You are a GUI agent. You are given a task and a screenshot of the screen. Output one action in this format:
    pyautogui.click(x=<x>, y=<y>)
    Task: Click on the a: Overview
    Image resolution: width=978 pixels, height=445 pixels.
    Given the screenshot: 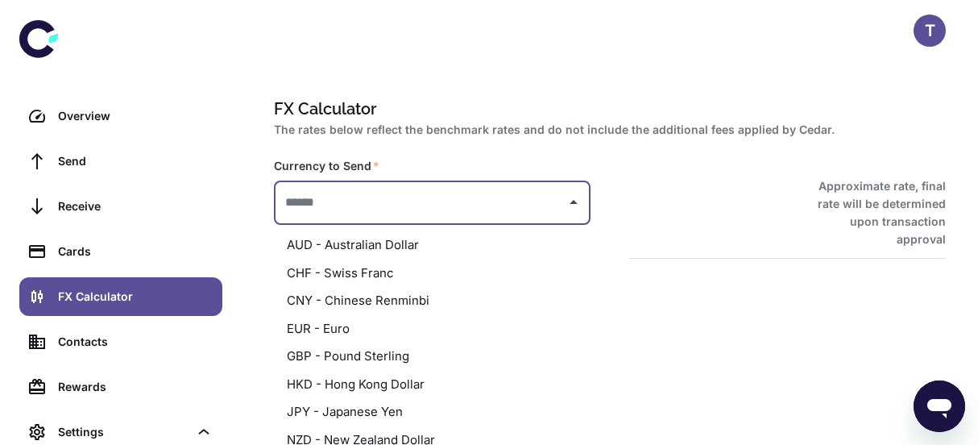 What is the action you would take?
    pyautogui.click(x=121, y=116)
    